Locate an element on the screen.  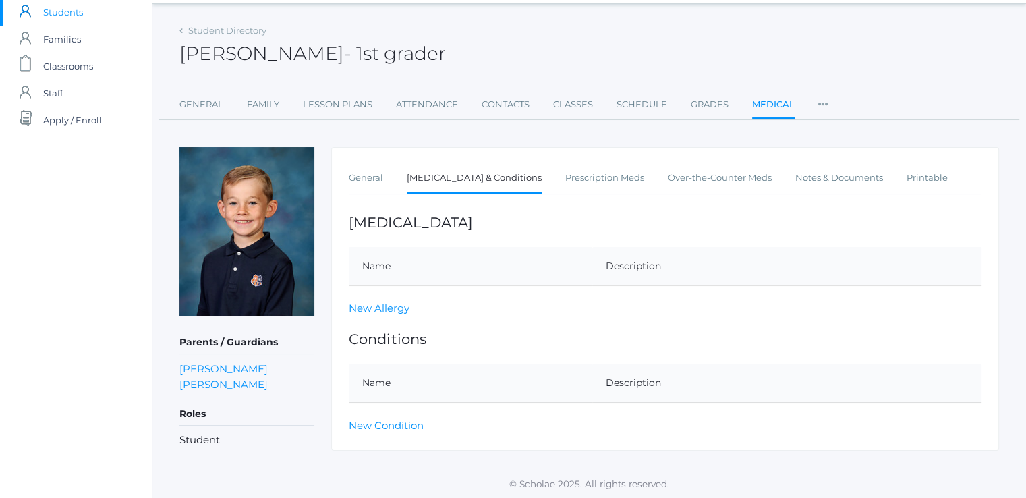
a: Family is located at coordinates (263, 105).